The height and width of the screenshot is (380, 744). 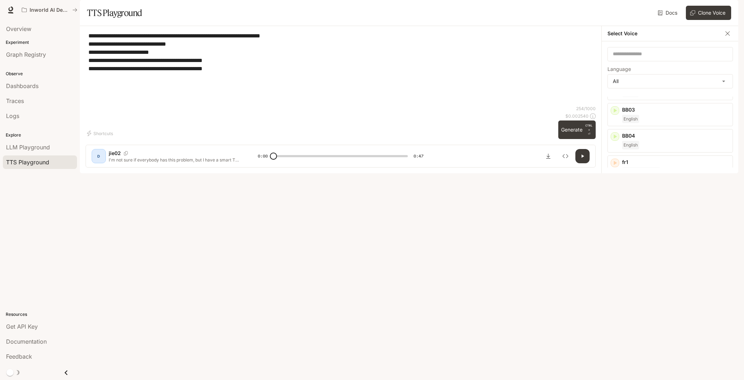 What do you see at coordinates (642, 172) in the screenshot?
I see `span: French (Français)` at bounding box center [642, 172].